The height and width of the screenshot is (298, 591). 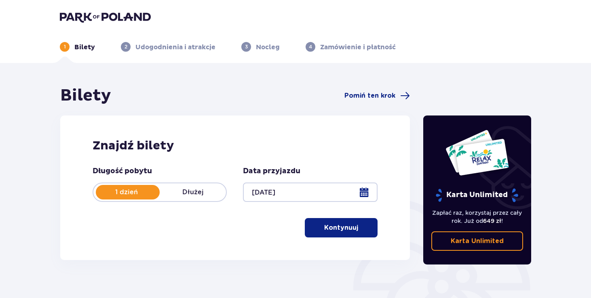 I want to click on p: 2, so click(x=126, y=47).